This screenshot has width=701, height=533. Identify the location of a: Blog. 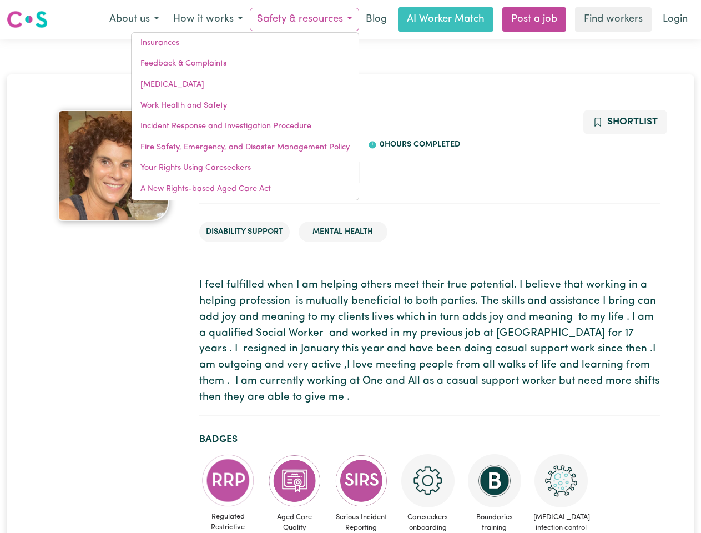
(376, 19).